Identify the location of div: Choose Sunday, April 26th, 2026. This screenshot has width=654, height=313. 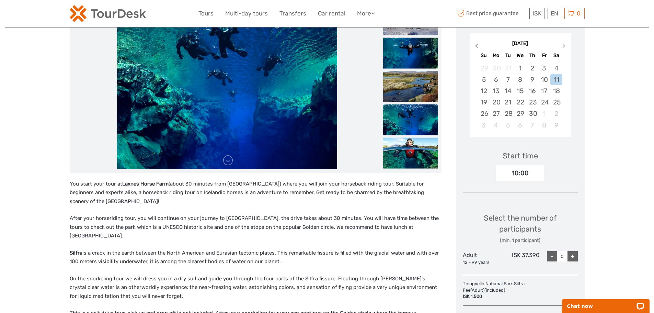
(484, 113).